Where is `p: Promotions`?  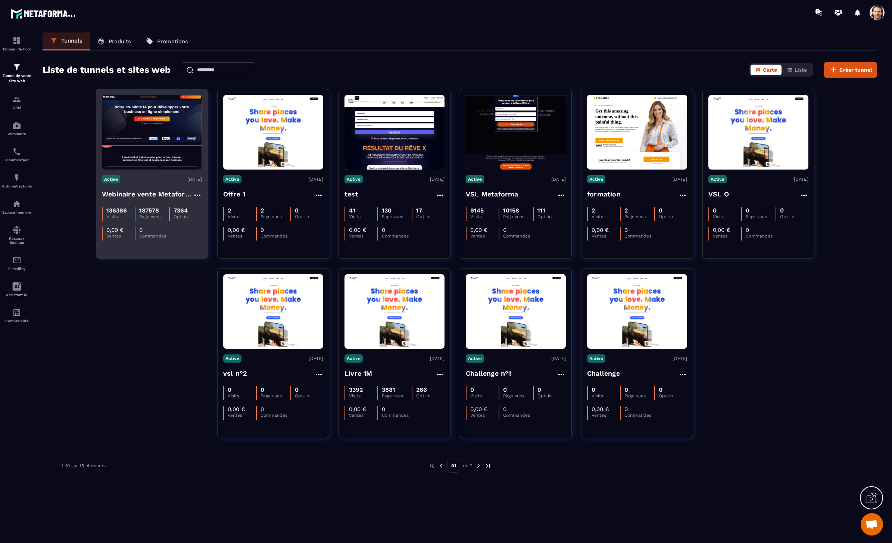
p: Promotions is located at coordinates (172, 41).